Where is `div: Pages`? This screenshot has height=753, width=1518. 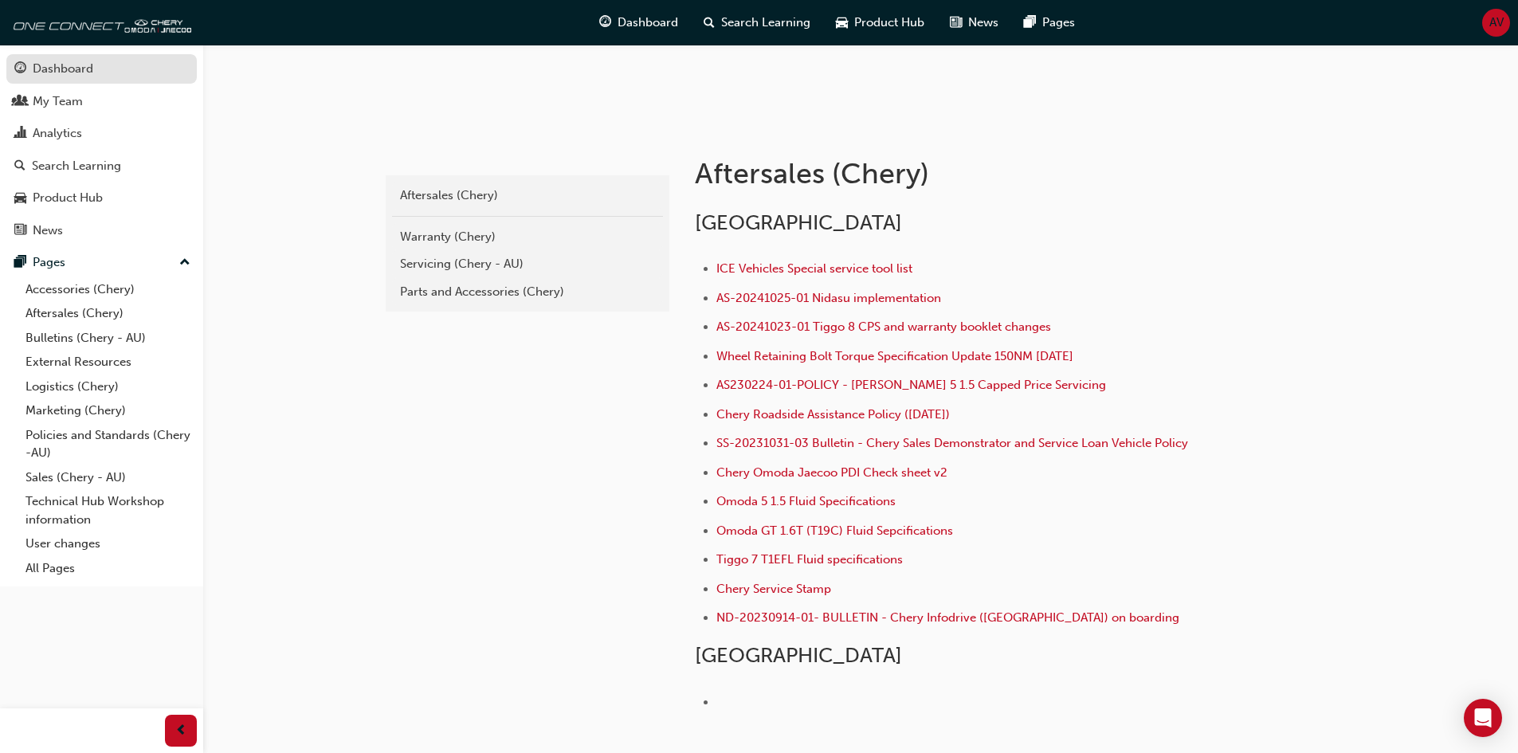 div: Pages is located at coordinates (49, 262).